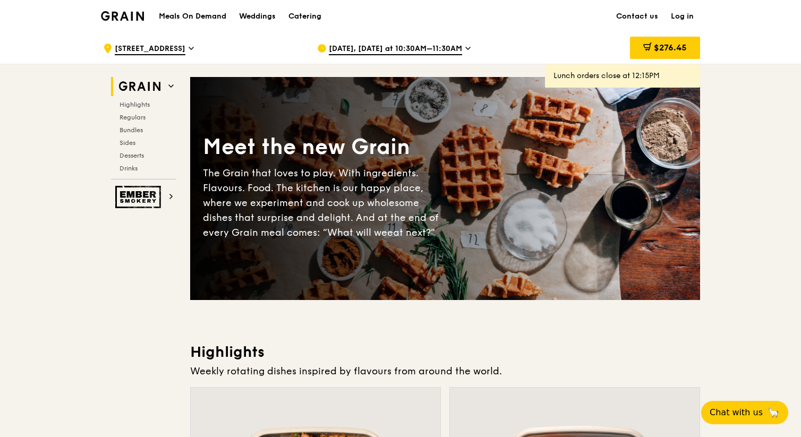 The width and height of the screenshot is (801, 437). What do you see at coordinates (623, 76) in the screenshot?
I see `div: Lunch orders close at 12:15PM` at bounding box center [623, 76].